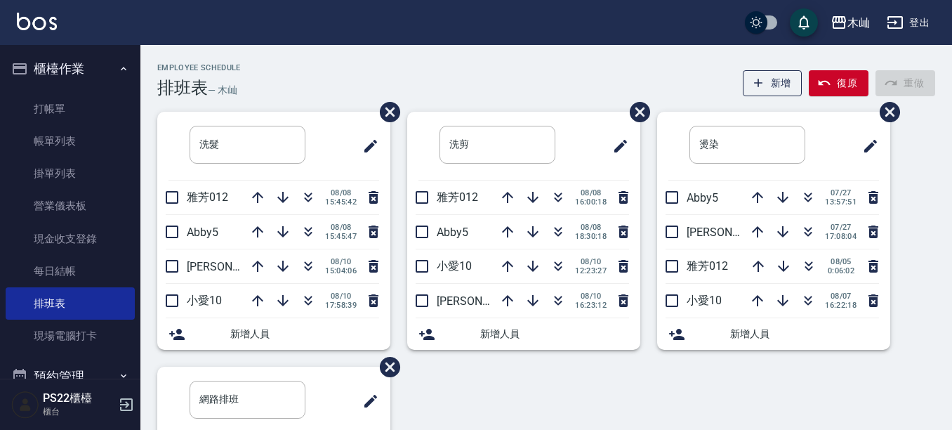  I want to click on a: 掛單列表, so click(70, 173).